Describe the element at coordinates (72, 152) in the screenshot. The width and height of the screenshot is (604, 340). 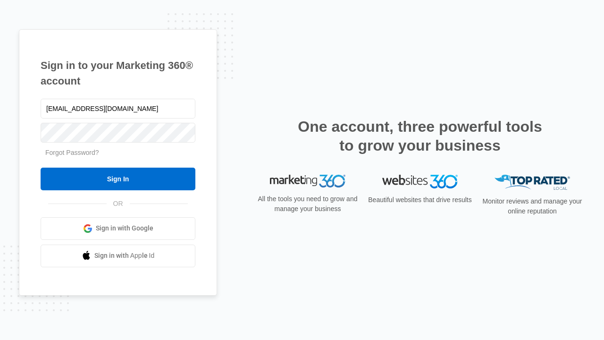
I see `a: Forgot Password?` at that location.